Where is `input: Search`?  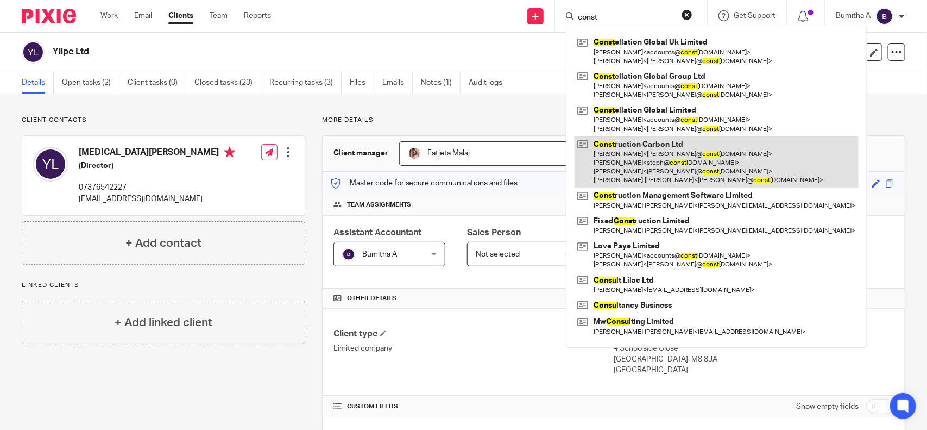
input: Search is located at coordinates (626, 18).